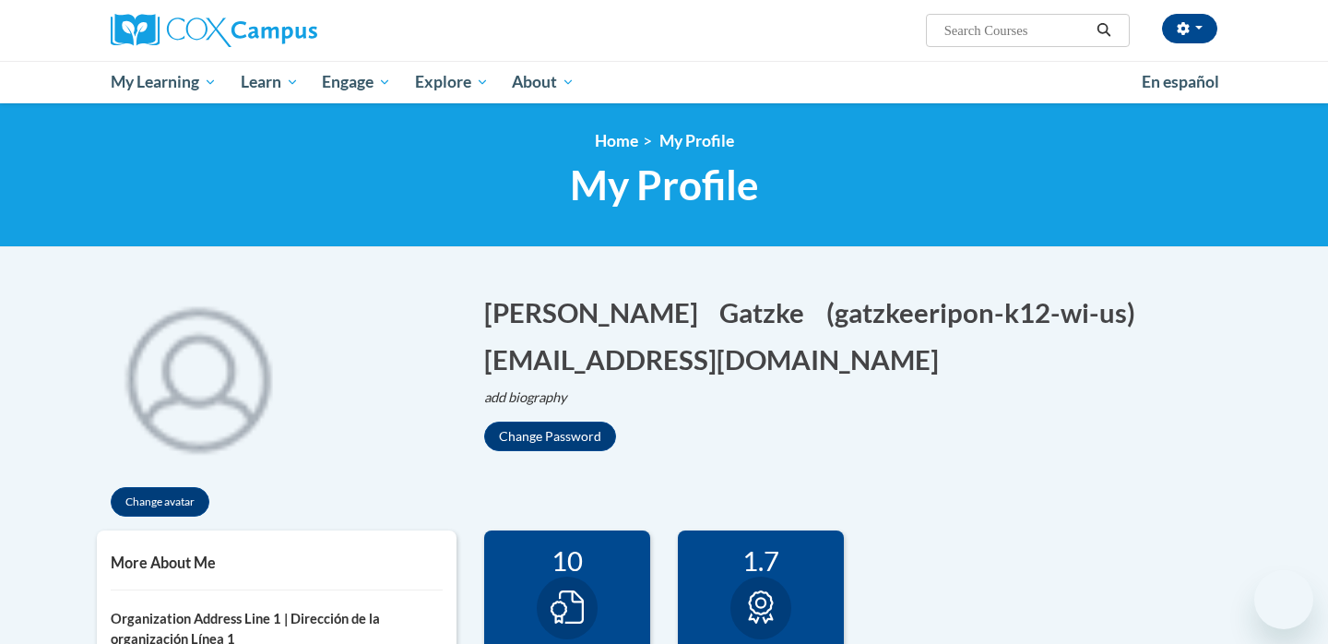 The width and height of the screenshot is (1328, 644). What do you see at coordinates (1190, 29) in the screenshot?
I see `button: Account Settings` at bounding box center [1190, 29].